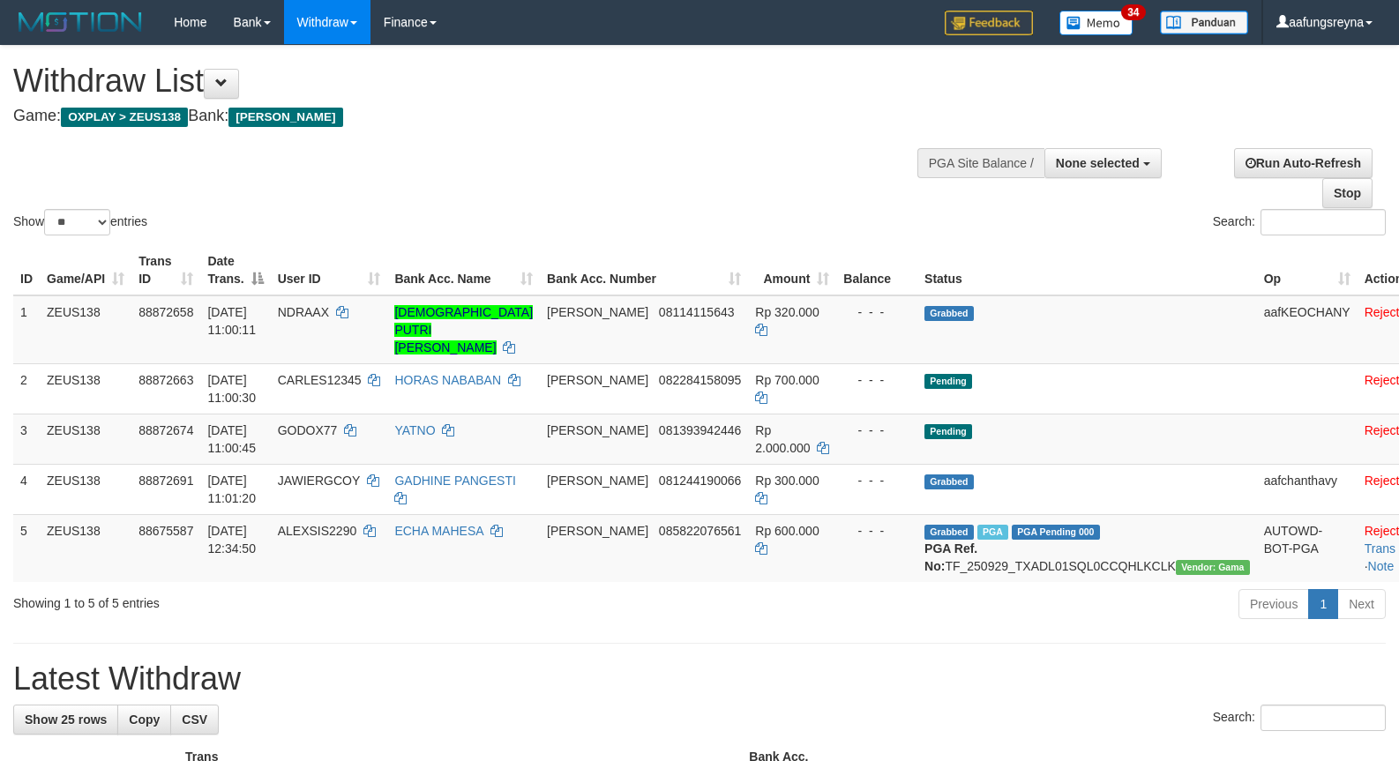 The width and height of the screenshot is (1399, 761). I want to click on th: Game/API: activate to sort column ascending, so click(86, 270).